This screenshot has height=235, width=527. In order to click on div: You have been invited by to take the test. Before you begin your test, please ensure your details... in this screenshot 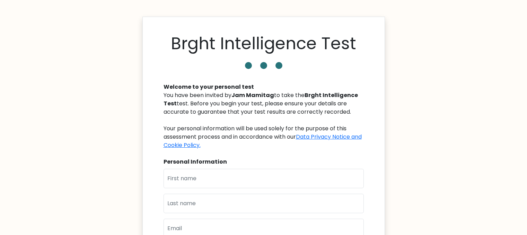, I will do `click(264, 120)`.